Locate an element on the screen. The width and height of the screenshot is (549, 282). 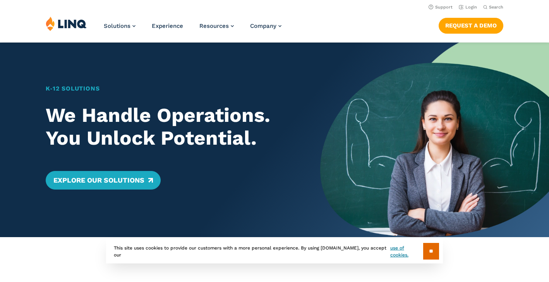
h1: K‑12 Solutions is located at coordinates (172, 89).